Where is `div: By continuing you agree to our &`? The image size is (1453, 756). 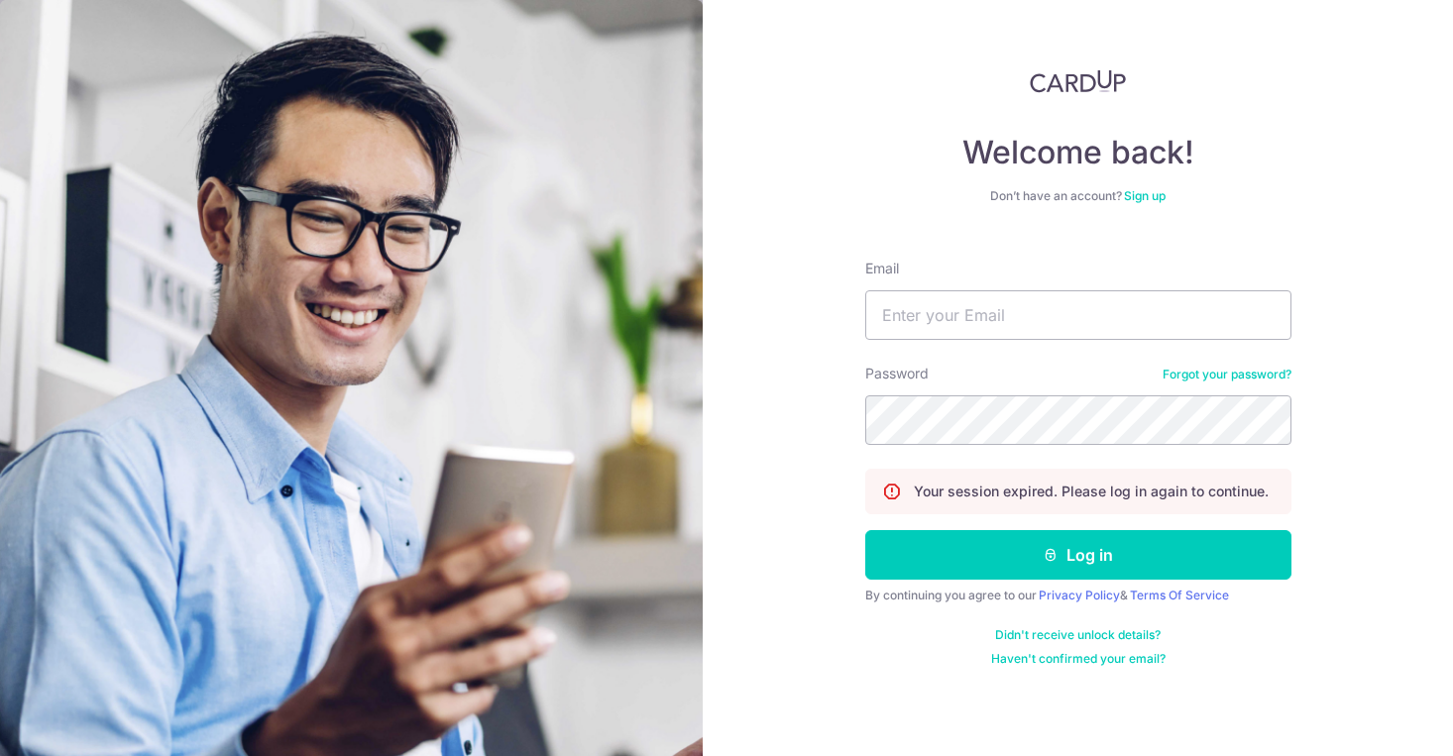
div: By continuing you agree to our & is located at coordinates (1078, 596).